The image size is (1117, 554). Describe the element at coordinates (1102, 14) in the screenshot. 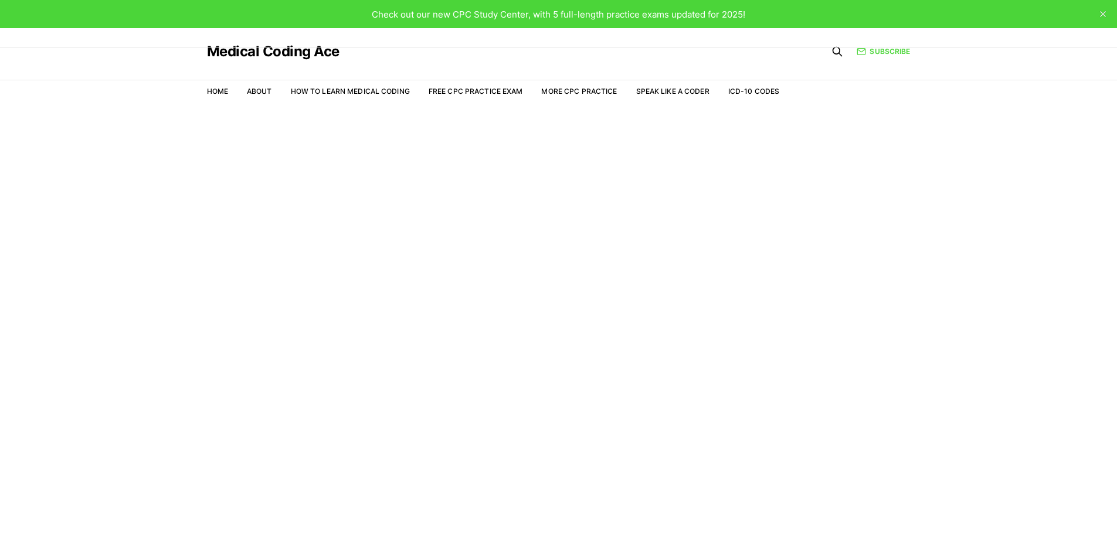

I see `button: close` at that location.